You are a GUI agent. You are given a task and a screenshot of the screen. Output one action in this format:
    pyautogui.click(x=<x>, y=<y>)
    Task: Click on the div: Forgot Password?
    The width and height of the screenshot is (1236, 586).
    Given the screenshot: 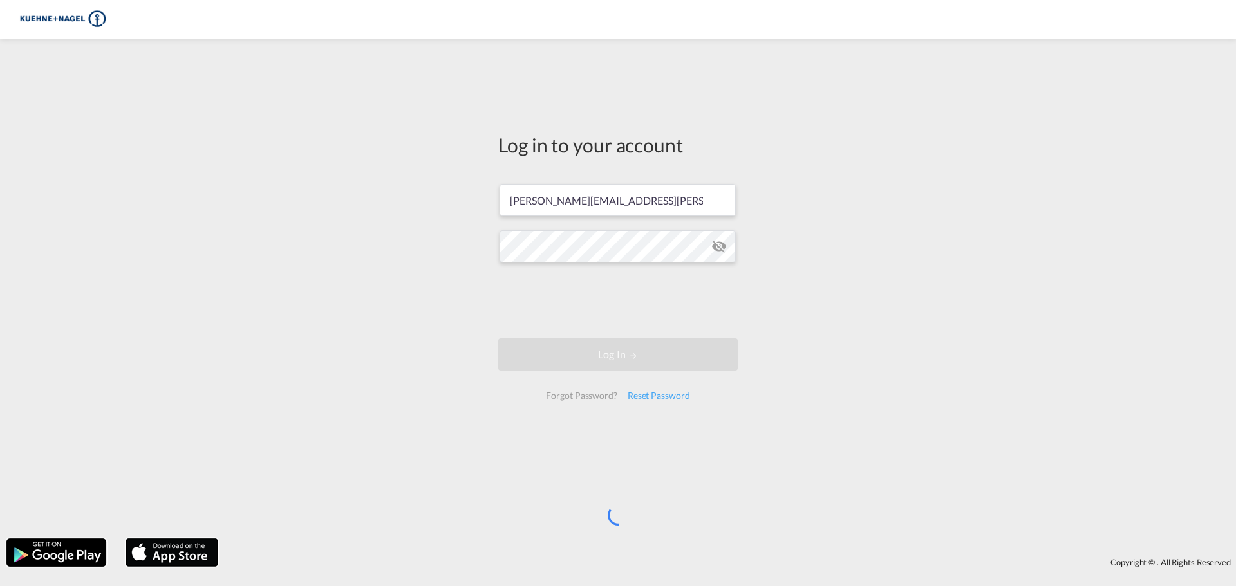 What is the action you would take?
    pyautogui.click(x=581, y=396)
    